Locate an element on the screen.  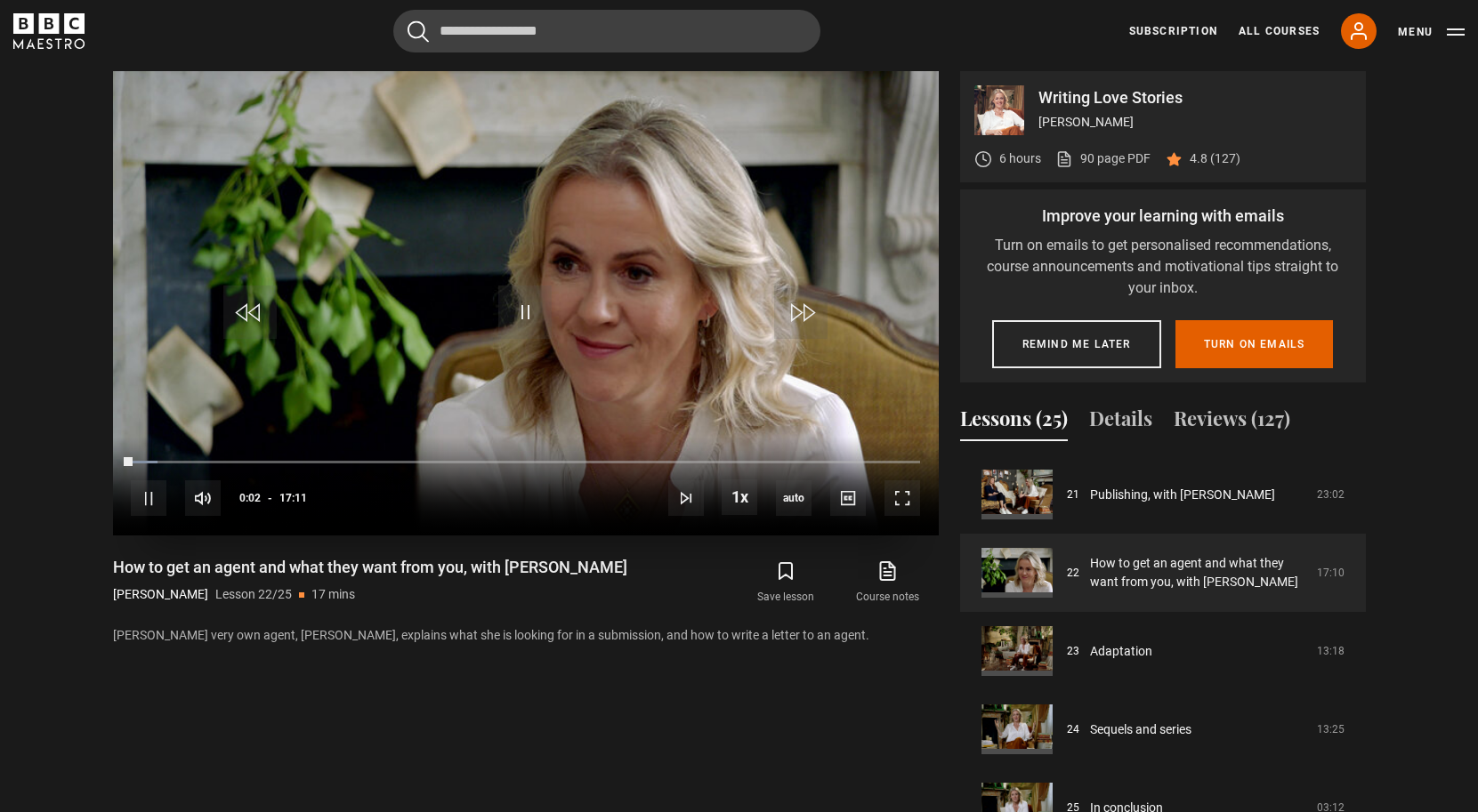
button: Turn on emails is located at coordinates (1255, 344).